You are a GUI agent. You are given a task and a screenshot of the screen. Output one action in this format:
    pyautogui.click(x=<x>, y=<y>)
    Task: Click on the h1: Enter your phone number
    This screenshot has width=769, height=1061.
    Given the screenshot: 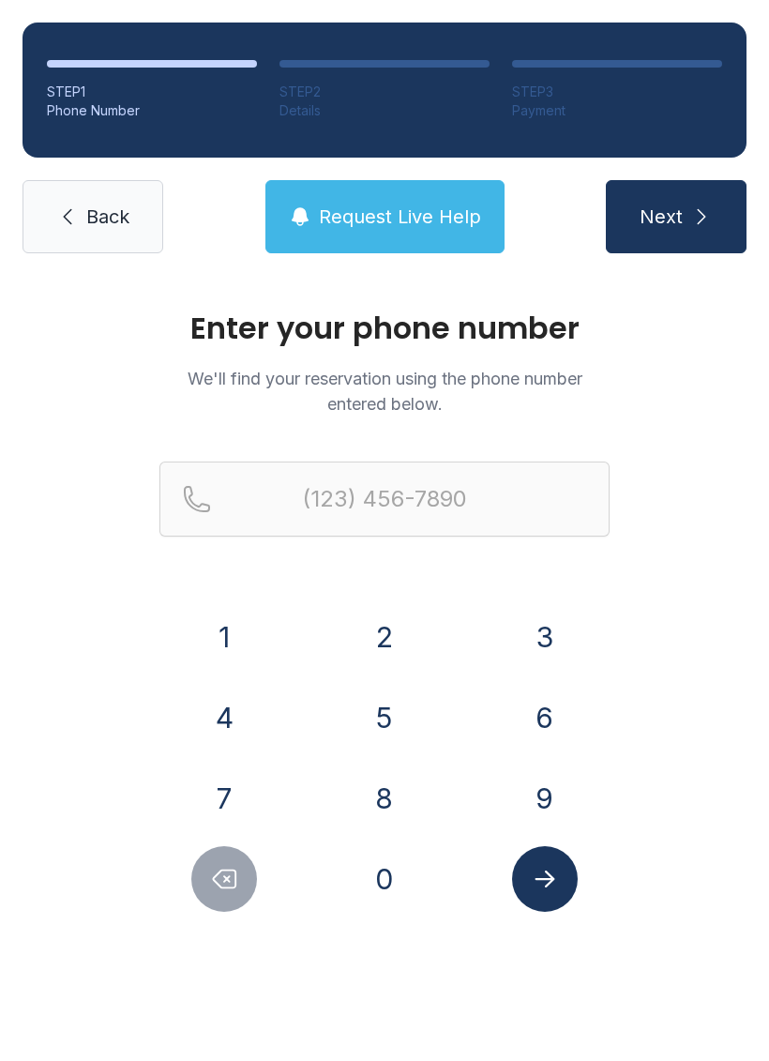 What is the action you would take?
    pyautogui.click(x=385, y=328)
    